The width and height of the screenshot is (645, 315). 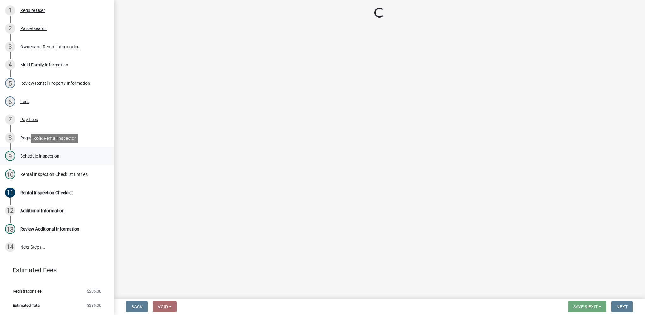 I want to click on div: 13, so click(x=10, y=229).